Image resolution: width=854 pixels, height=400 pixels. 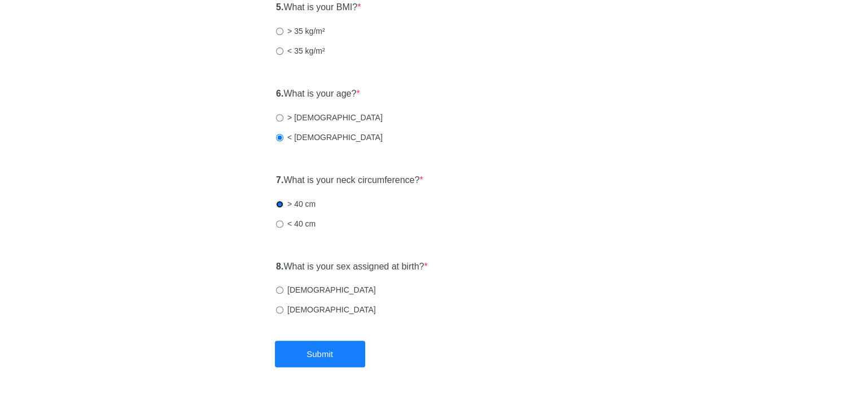 I want to click on strong: 8., so click(x=279, y=266).